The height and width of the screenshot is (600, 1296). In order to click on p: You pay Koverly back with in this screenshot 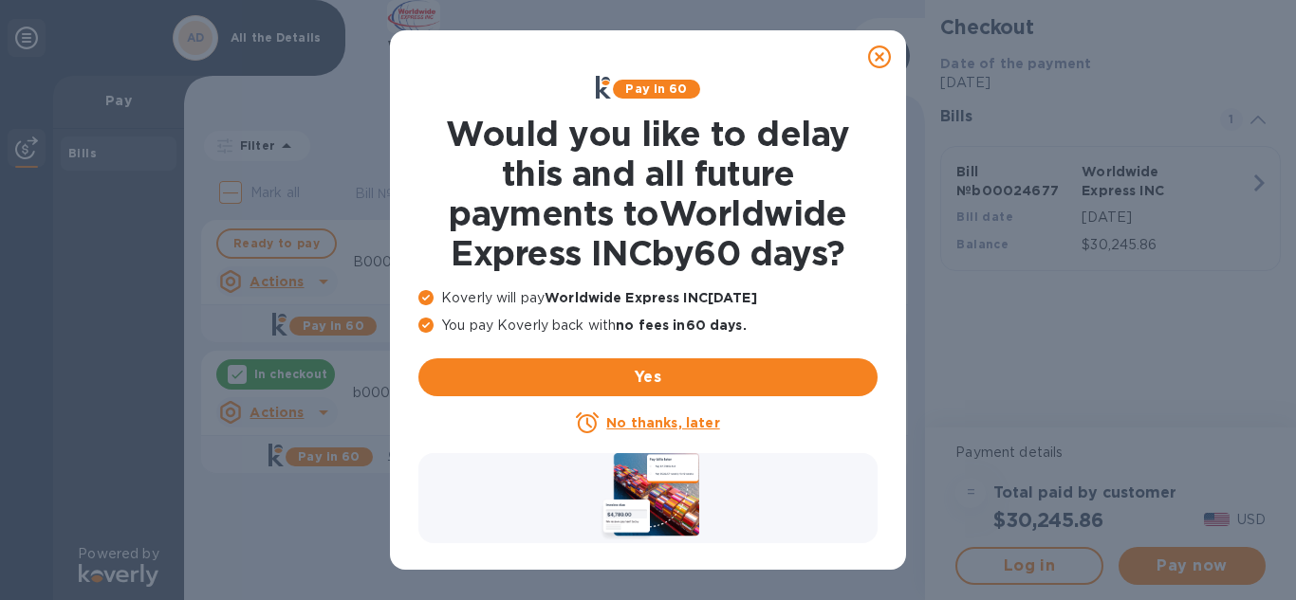, I will do `click(648, 325)`.